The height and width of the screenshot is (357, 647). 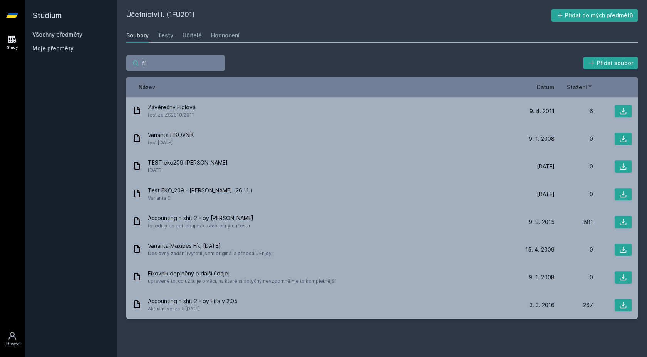 What do you see at coordinates (580, 87) in the screenshot?
I see `button: Stažení` at bounding box center [580, 87].